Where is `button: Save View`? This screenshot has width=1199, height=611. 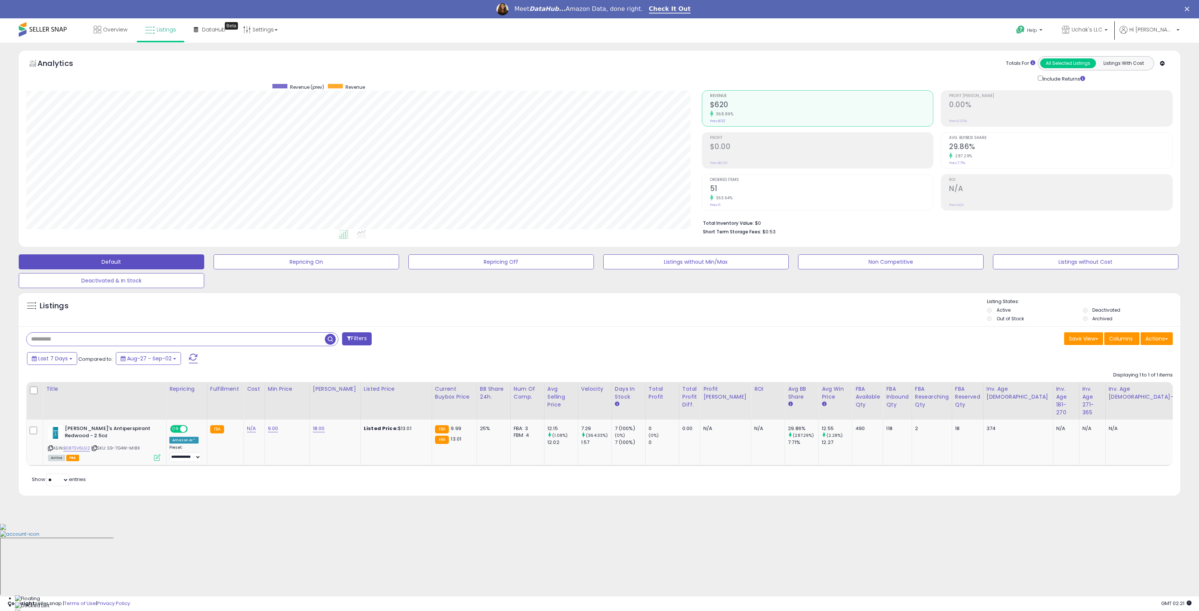
button: Save View is located at coordinates (1084, 339).